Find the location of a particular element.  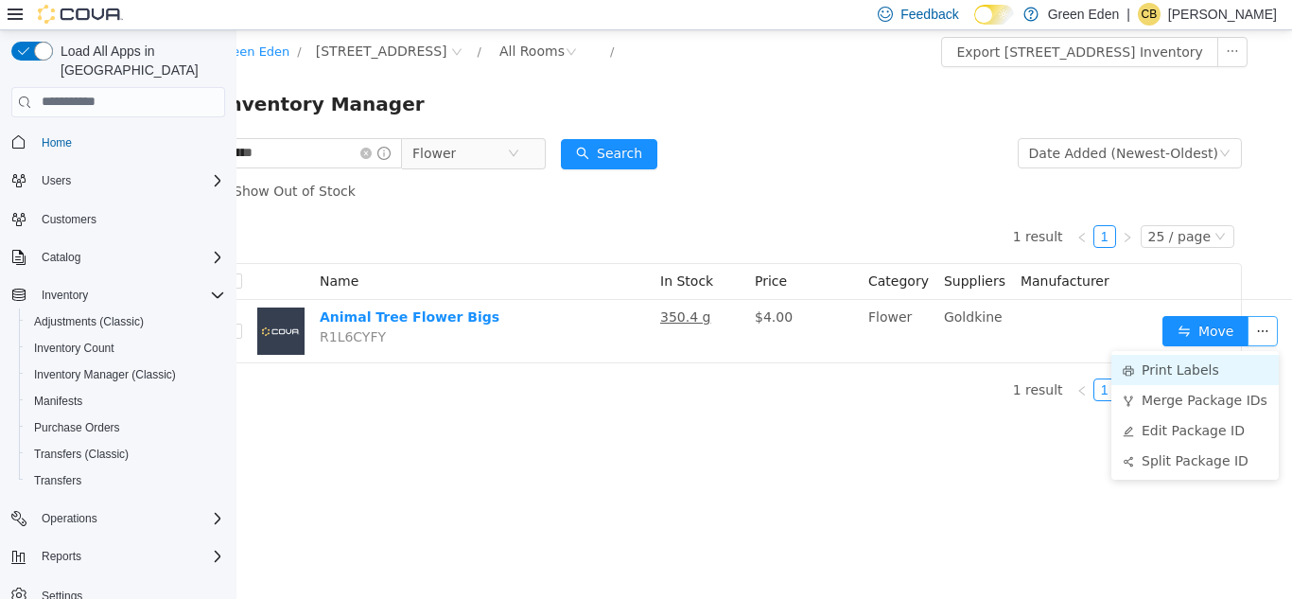

button: Transfers is located at coordinates (126, 480).